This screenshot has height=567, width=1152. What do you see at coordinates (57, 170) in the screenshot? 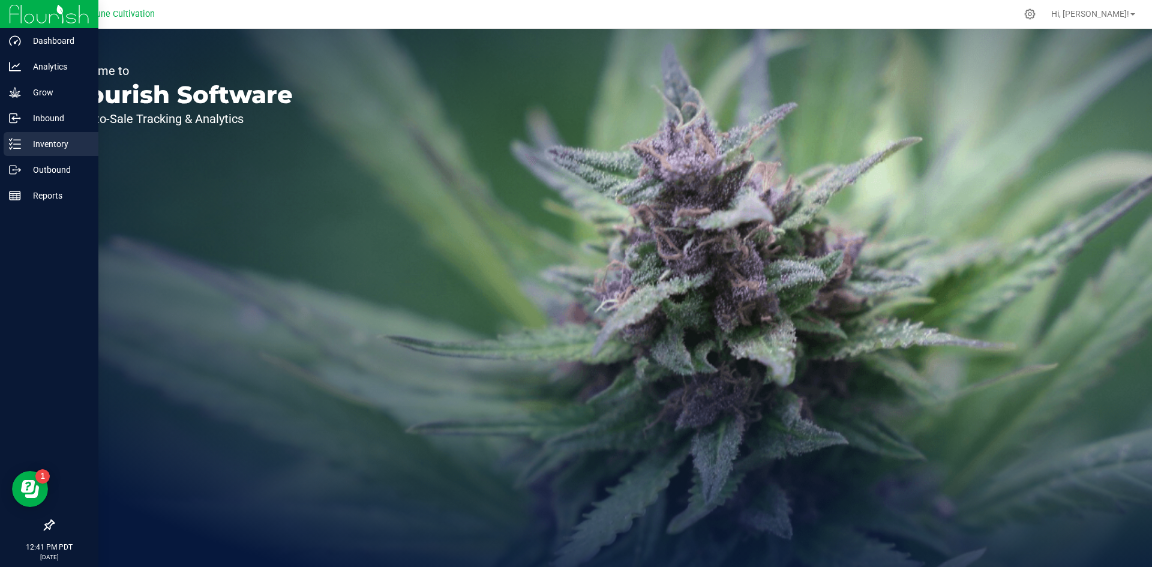
I see `p: Outbound` at bounding box center [57, 170].